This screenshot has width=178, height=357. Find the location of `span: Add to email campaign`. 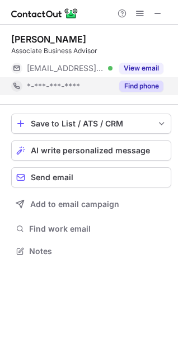

span: Add to email campaign is located at coordinates (74, 204).